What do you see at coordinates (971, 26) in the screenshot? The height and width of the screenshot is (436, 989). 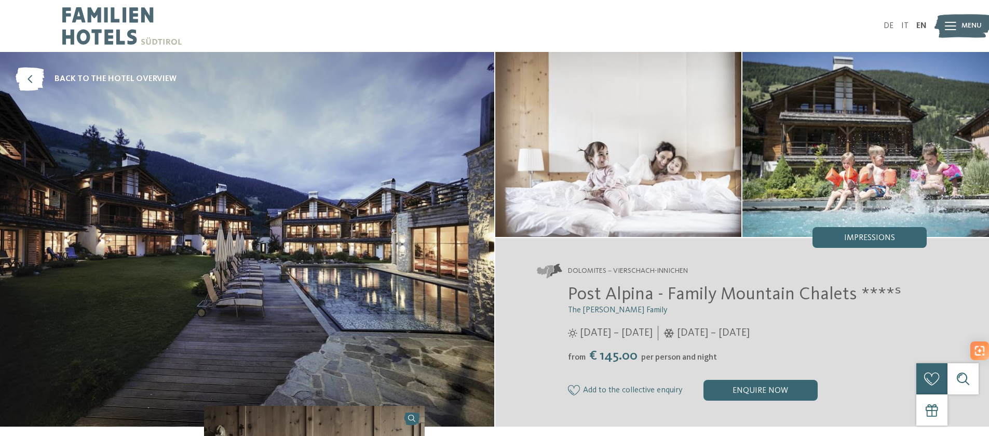 I see `span: Menu` at bounding box center [971, 26].